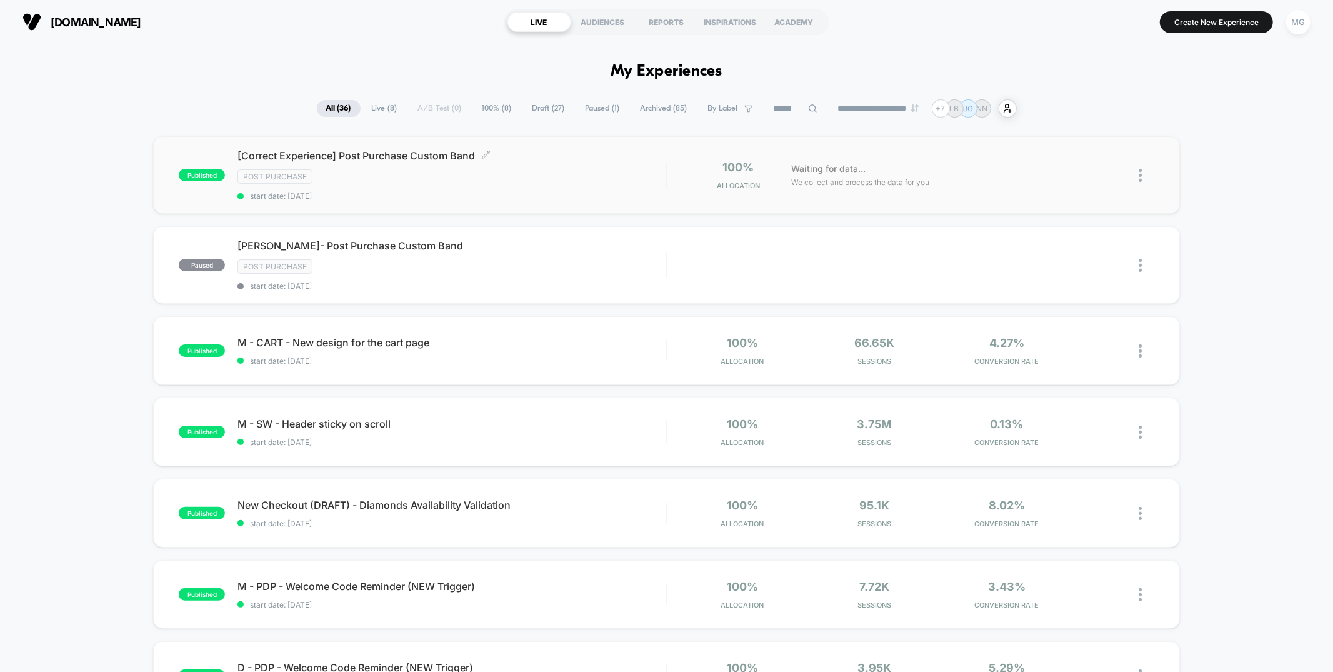  I want to click on span: 100% ( 8 ), so click(497, 108).